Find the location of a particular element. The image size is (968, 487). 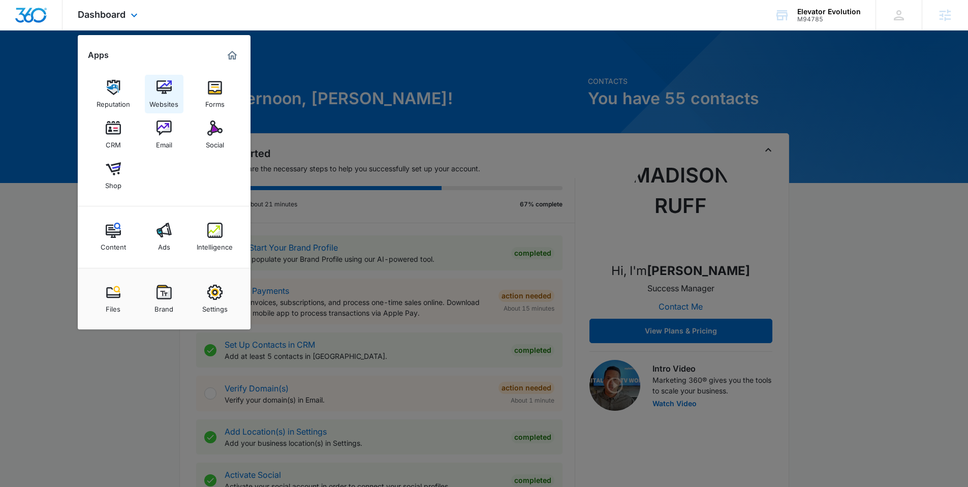

div: Content is located at coordinates (113, 244).